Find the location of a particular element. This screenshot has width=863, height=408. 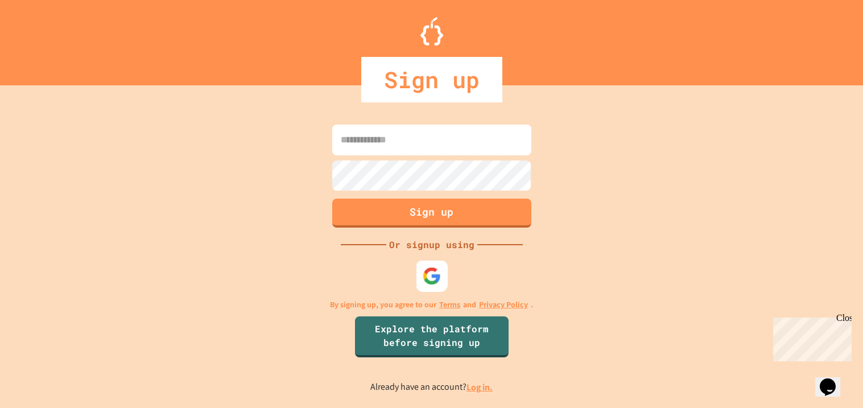

a: Terms is located at coordinates (449, 304).